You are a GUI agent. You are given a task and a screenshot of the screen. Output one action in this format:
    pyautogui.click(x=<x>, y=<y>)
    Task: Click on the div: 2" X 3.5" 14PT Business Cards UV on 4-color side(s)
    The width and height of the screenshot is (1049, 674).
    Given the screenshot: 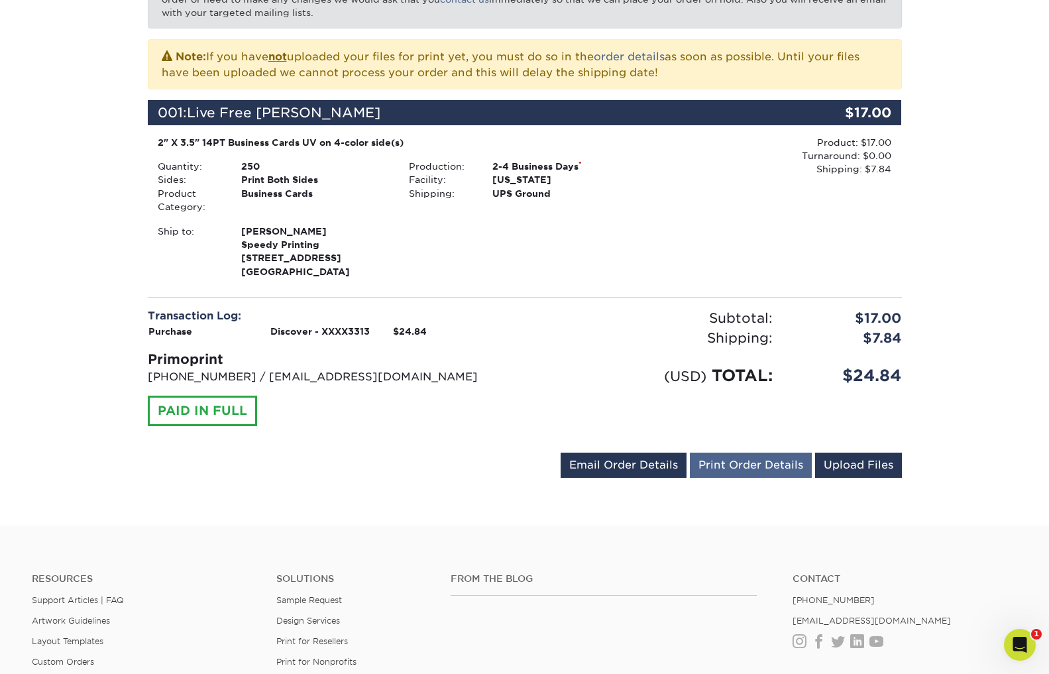 What is the action you would take?
    pyautogui.click(x=399, y=142)
    